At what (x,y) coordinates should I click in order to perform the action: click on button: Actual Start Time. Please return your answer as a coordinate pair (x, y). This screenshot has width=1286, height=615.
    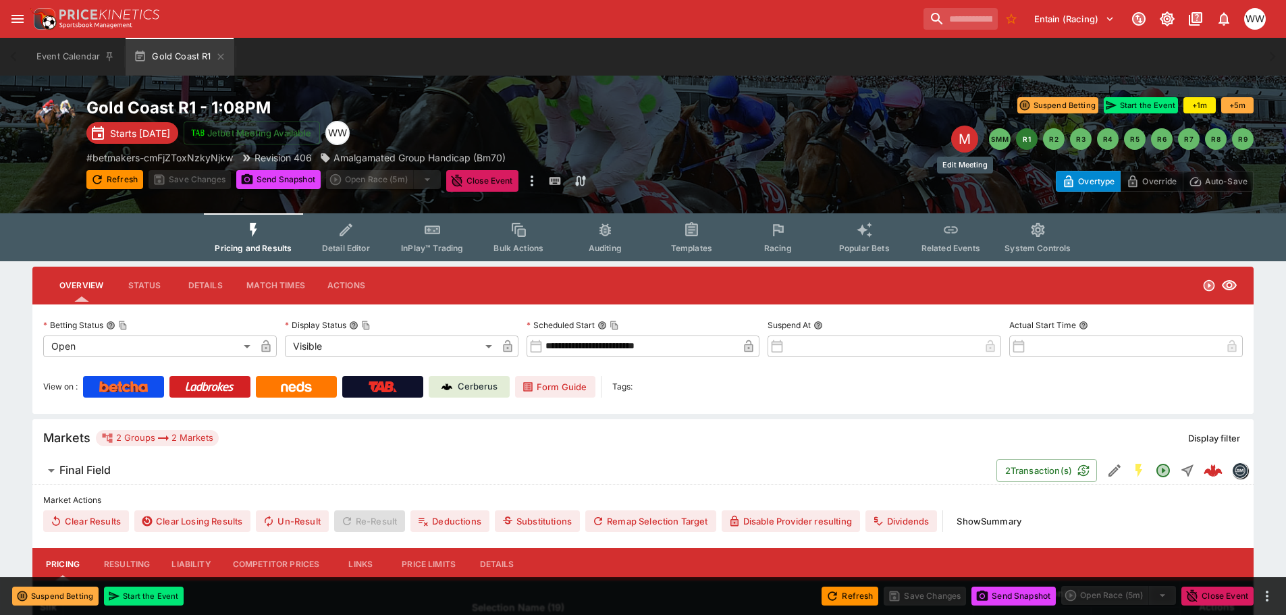
    Looking at the image, I should click on (1083, 325).